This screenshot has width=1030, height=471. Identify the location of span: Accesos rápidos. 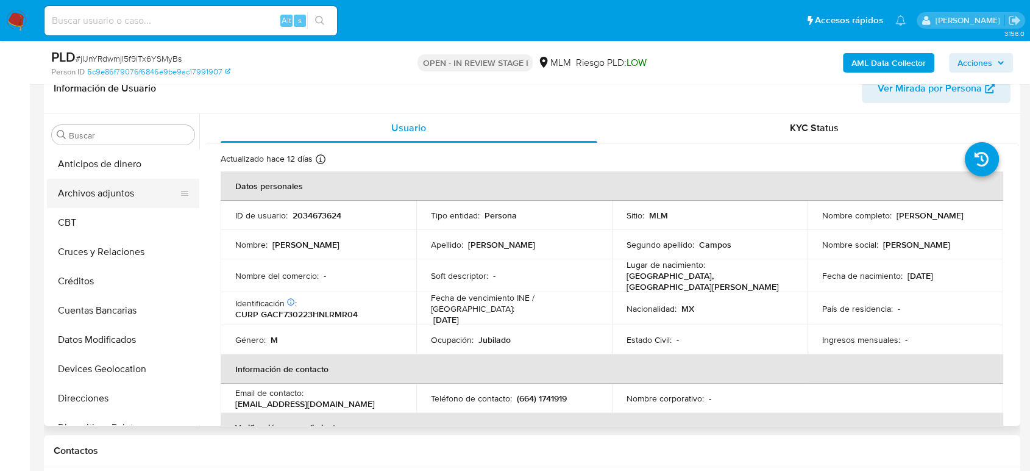
(849, 20).